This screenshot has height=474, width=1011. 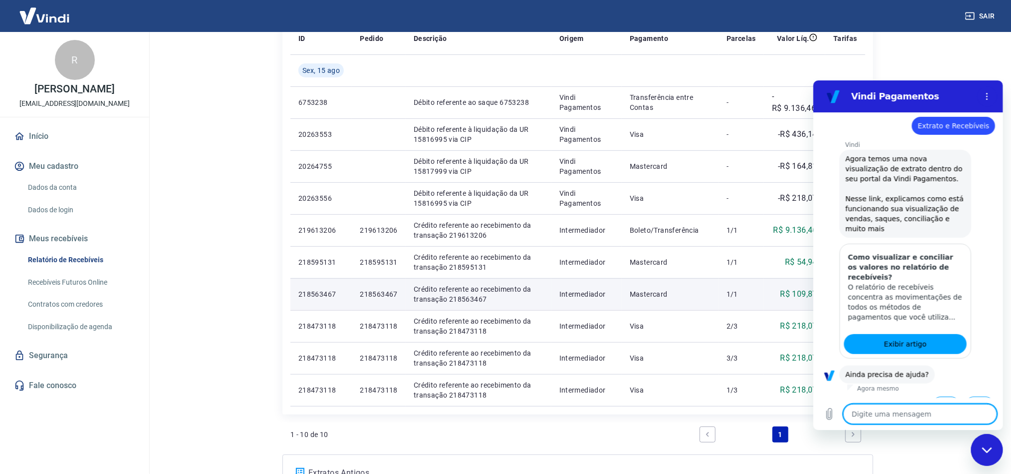 What do you see at coordinates (799, 294) in the screenshot?
I see `p: R$ 109,87` at bounding box center [799, 294].